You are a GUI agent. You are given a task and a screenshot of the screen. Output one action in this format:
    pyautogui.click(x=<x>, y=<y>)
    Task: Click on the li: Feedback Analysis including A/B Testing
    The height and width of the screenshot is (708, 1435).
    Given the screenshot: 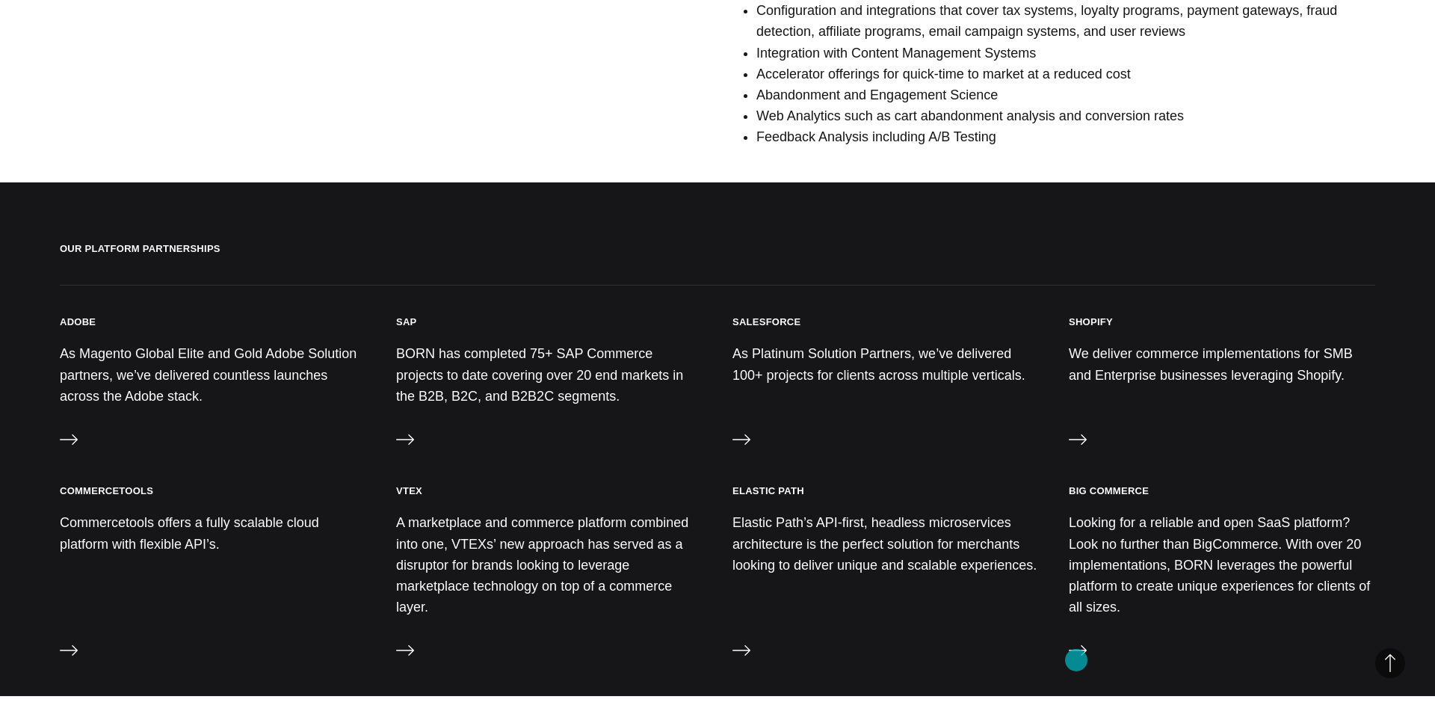 What is the action you would take?
    pyautogui.click(x=1066, y=137)
    